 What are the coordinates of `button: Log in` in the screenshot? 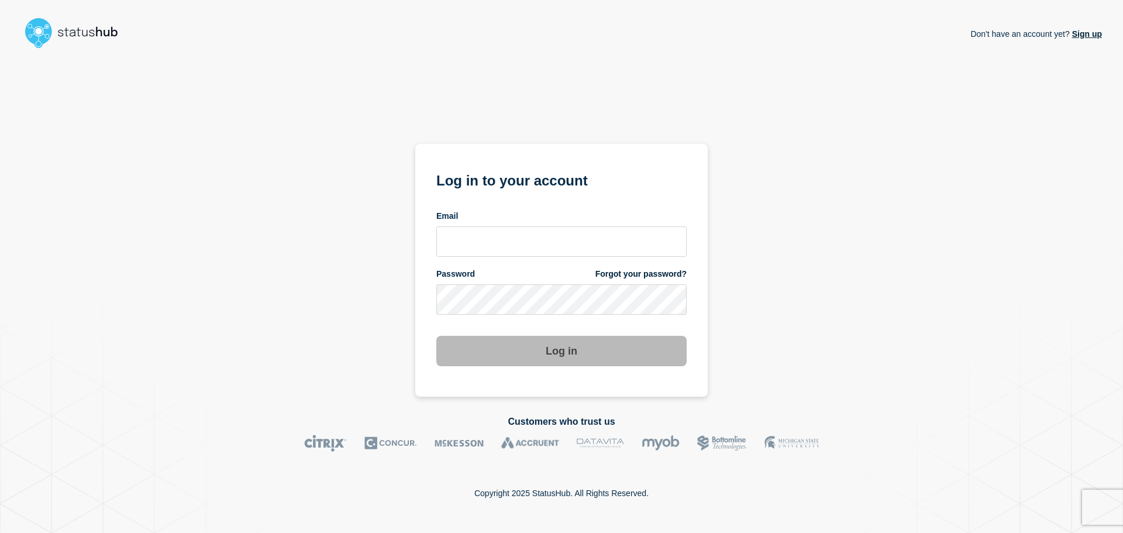 It's located at (562, 351).